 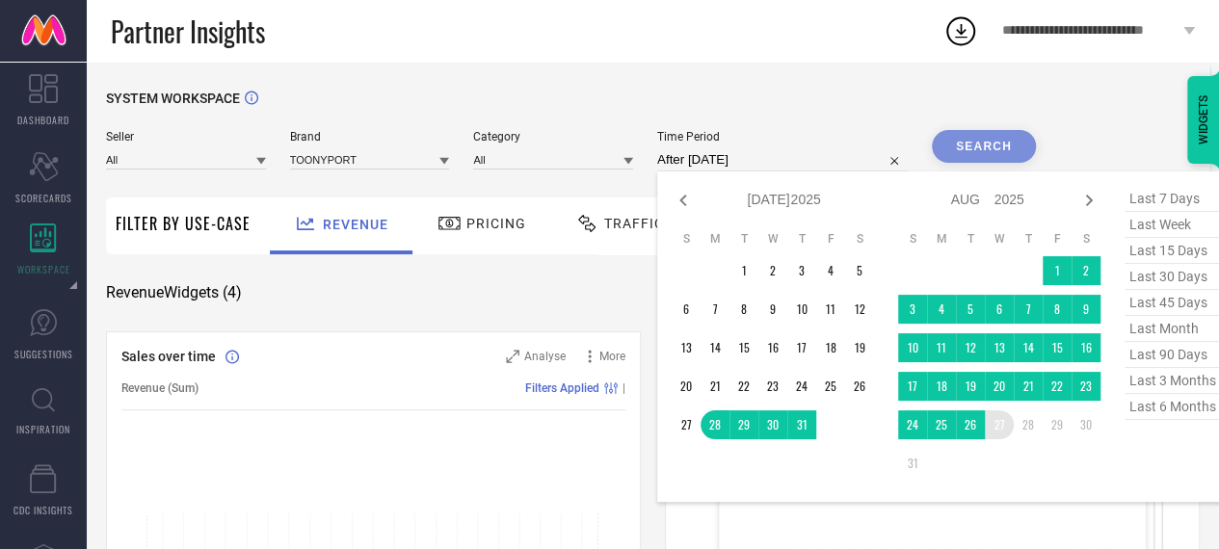 I want to click on td: Fri Aug 15 2025, so click(x=1057, y=348).